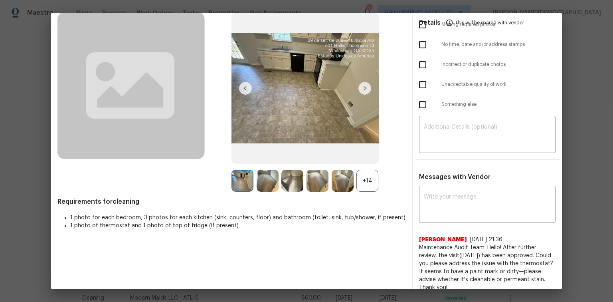 Image resolution: width=613 pixels, height=302 pixels. I want to click on span: Unacceptable quality of work, so click(499, 84).